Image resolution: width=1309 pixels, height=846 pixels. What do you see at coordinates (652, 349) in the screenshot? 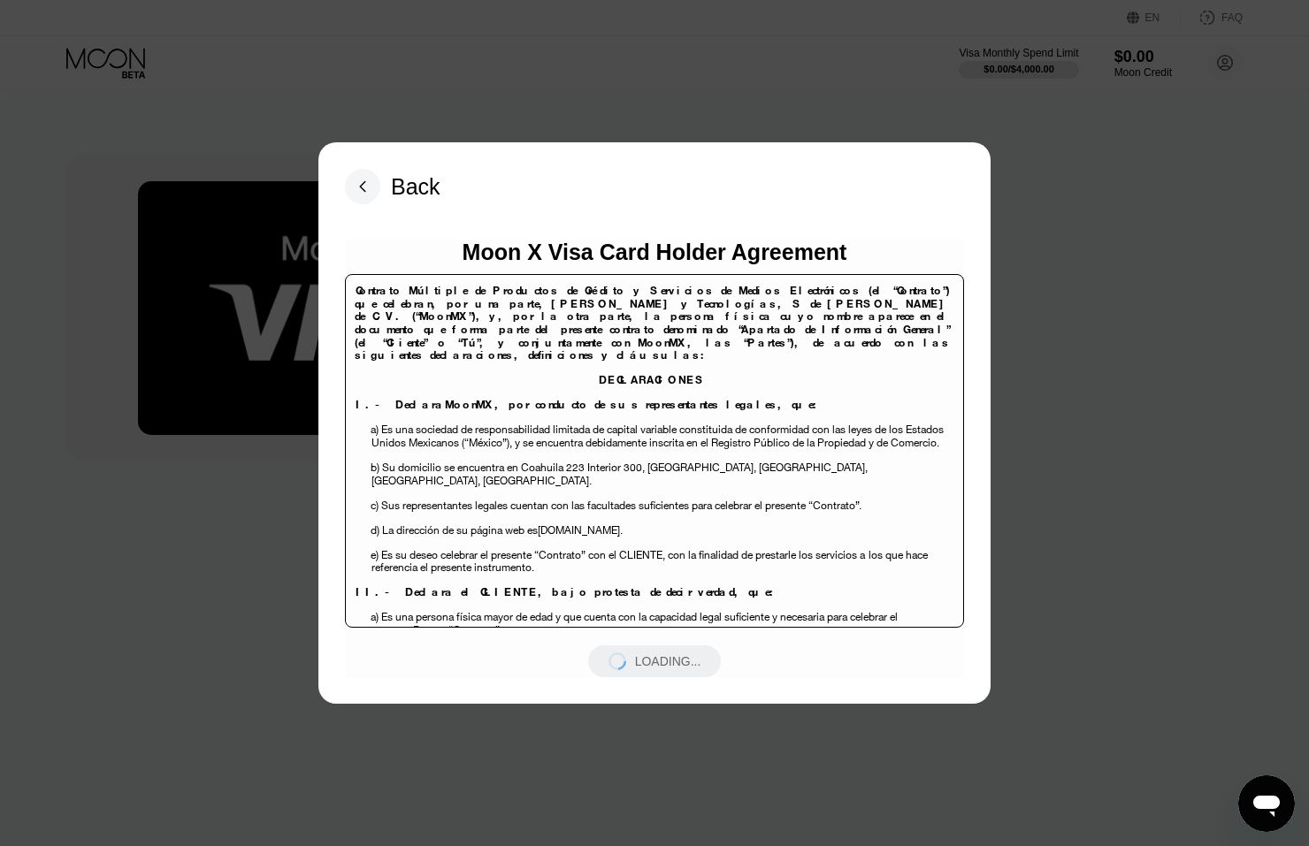
I see `span: , las “Partes”), de acuerdo con las siguientes declaraciones, definiciones y cláusulas:` at bounding box center [652, 349].